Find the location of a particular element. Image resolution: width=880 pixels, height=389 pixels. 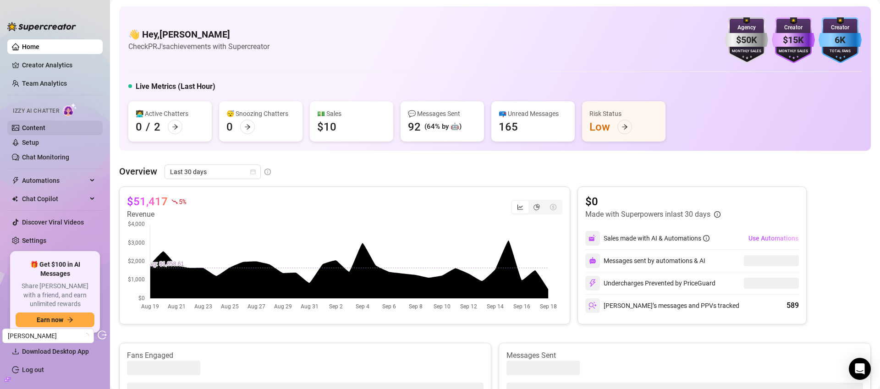

a: Team Analytics is located at coordinates (44, 83).